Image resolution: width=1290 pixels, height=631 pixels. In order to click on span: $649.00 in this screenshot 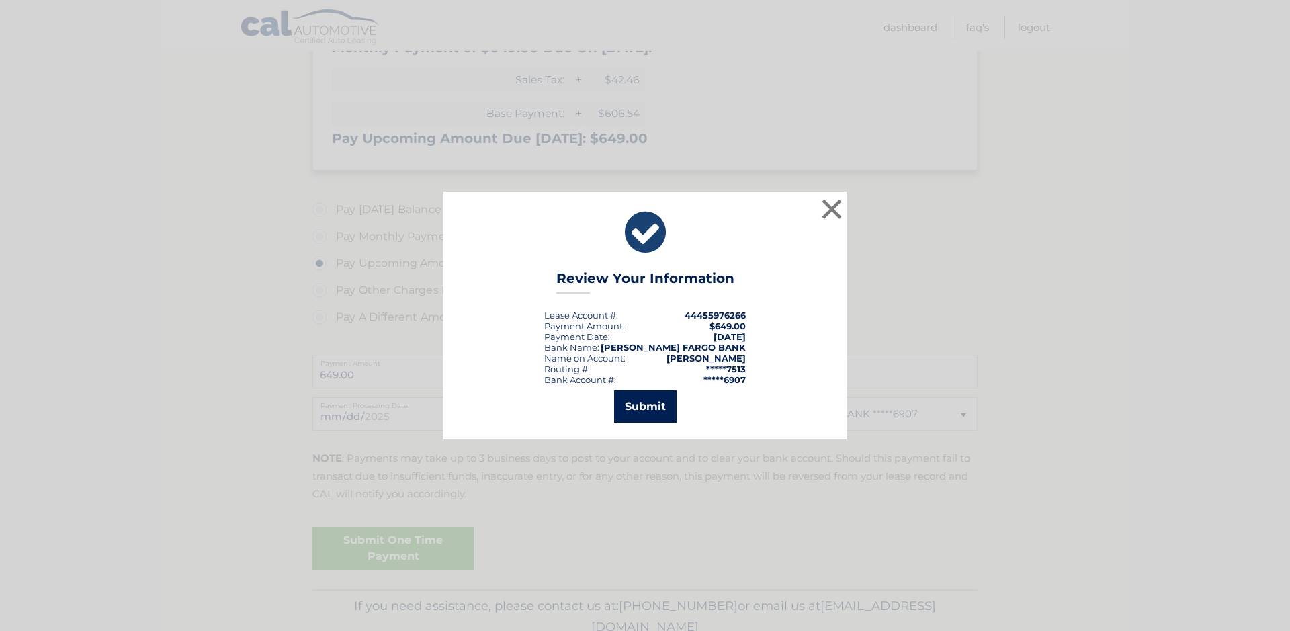, I will do `click(728, 326)`.